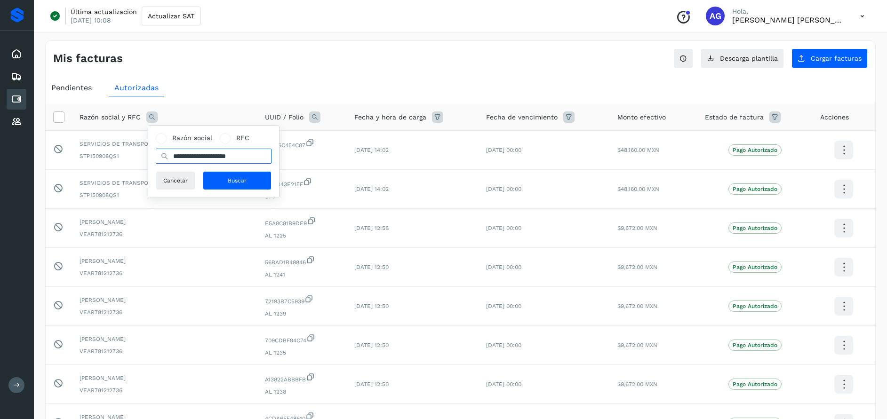  What do you see at coordinates (390, 117) in the screenshot?
I see `span: Fecha y hora de carga` at bounding box center [390, 117].